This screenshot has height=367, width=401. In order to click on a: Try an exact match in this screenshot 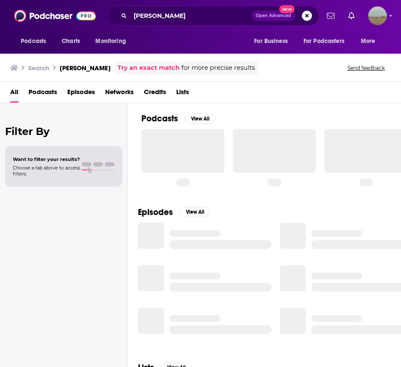, I will do `click(148, 68)`.